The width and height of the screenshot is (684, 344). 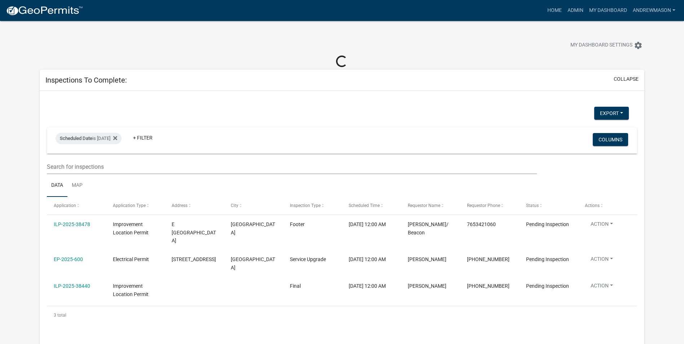 What do you see at coordinates (136, 206) in the screenshot?
I see `datatable-header-cell: Application Type` at bounding box center [136, 206].